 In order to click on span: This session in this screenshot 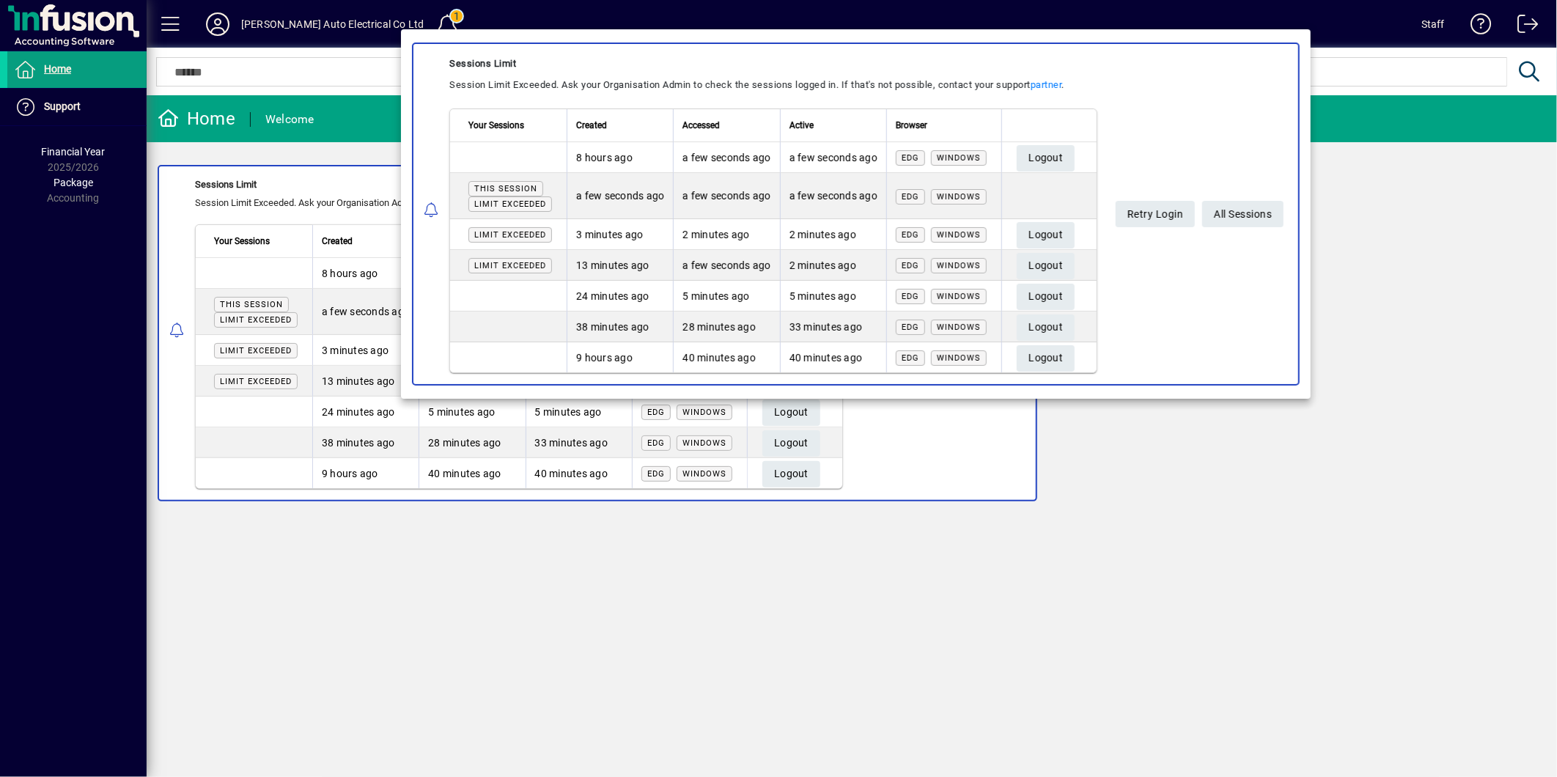, I will do `click(506, 188)`.